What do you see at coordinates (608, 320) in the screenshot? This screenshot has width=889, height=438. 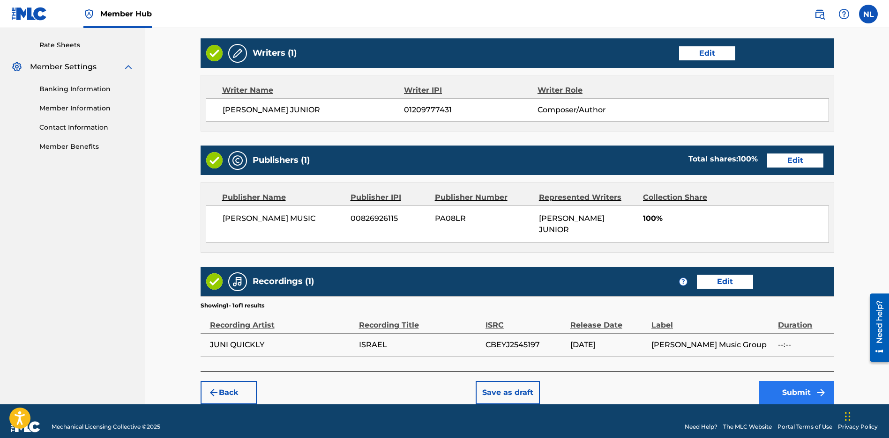 I see `div: Release Date` at bounding box center [608, 320].